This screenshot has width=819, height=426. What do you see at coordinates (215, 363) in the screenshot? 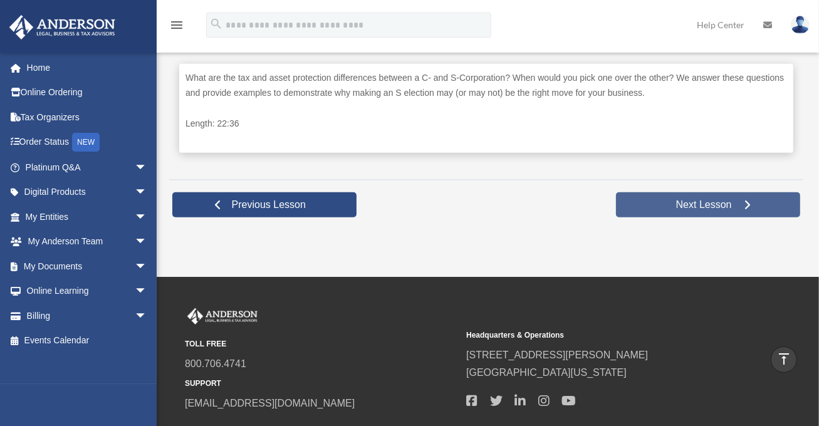
I see `a: 800.706.4741` at bounding box center [215, 363].